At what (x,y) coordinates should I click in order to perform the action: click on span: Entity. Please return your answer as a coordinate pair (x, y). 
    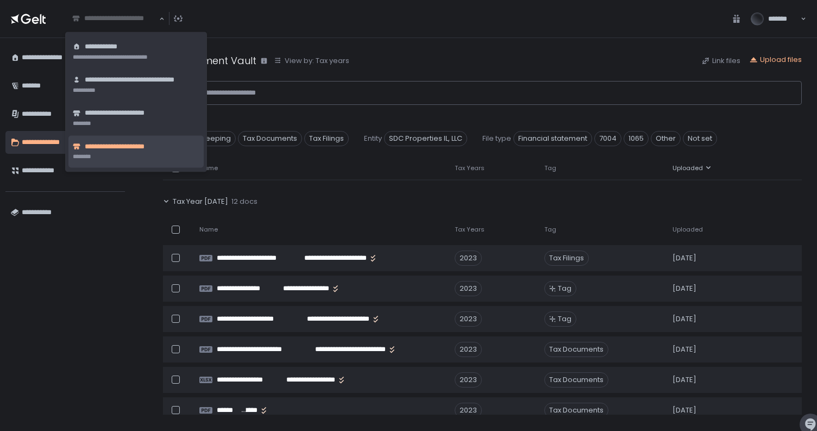
    Looking at the image, I should click on (372, 138).